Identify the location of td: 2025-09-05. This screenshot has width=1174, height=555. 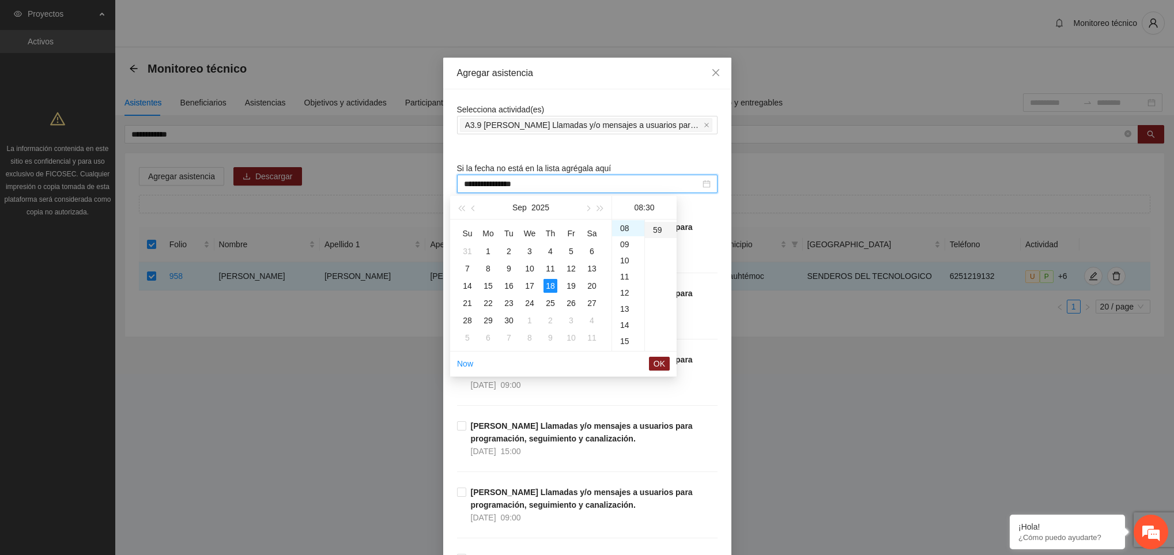
(571, 251).